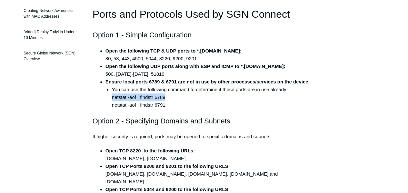 The image size is (408, 193). I want to click on strong: Open TCP 8220 to the following URLs:, so click(150, 151).